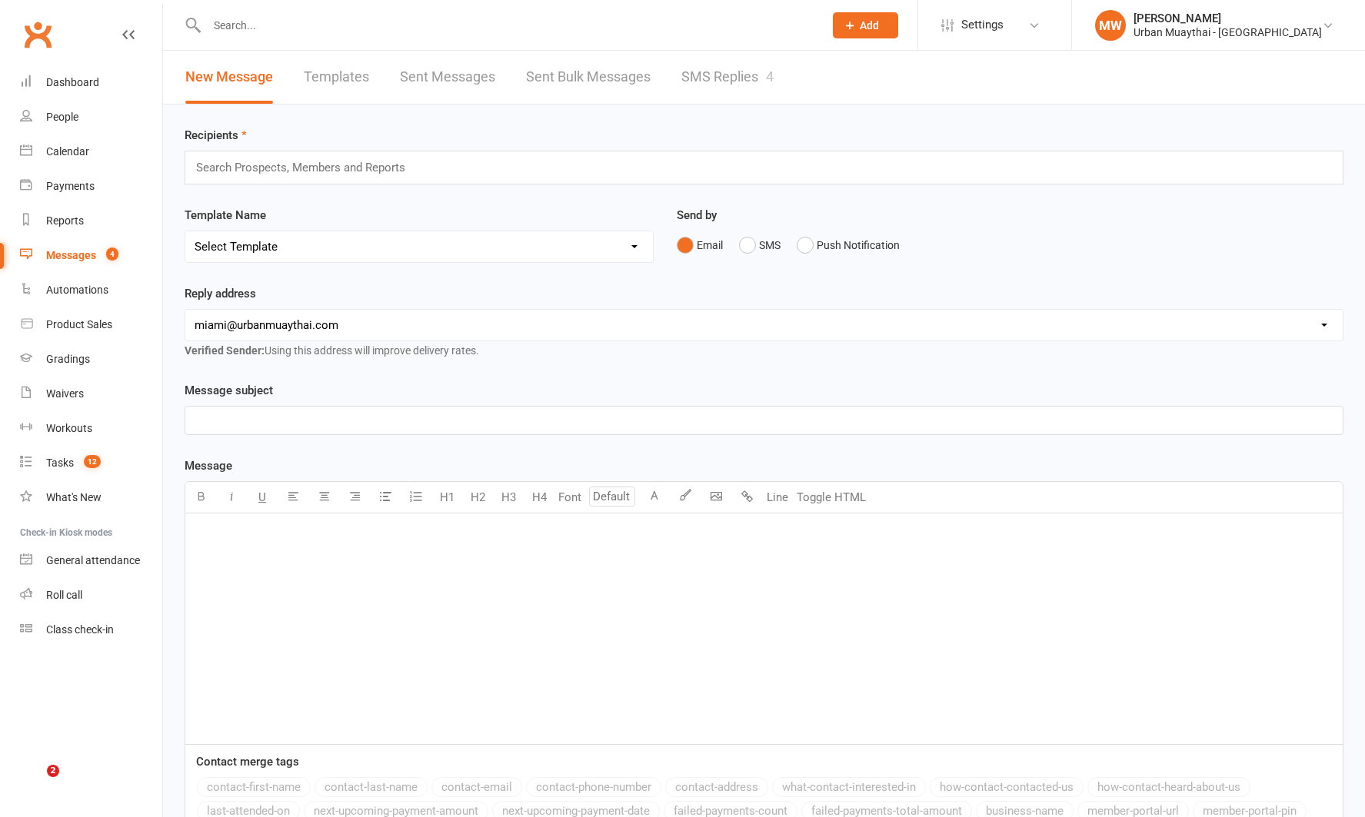 The width and height of the screenshot is (1365, 817). Describe the element at coordinates (72, 82) in the screenshot. I see `div: Dashboard` at that location.